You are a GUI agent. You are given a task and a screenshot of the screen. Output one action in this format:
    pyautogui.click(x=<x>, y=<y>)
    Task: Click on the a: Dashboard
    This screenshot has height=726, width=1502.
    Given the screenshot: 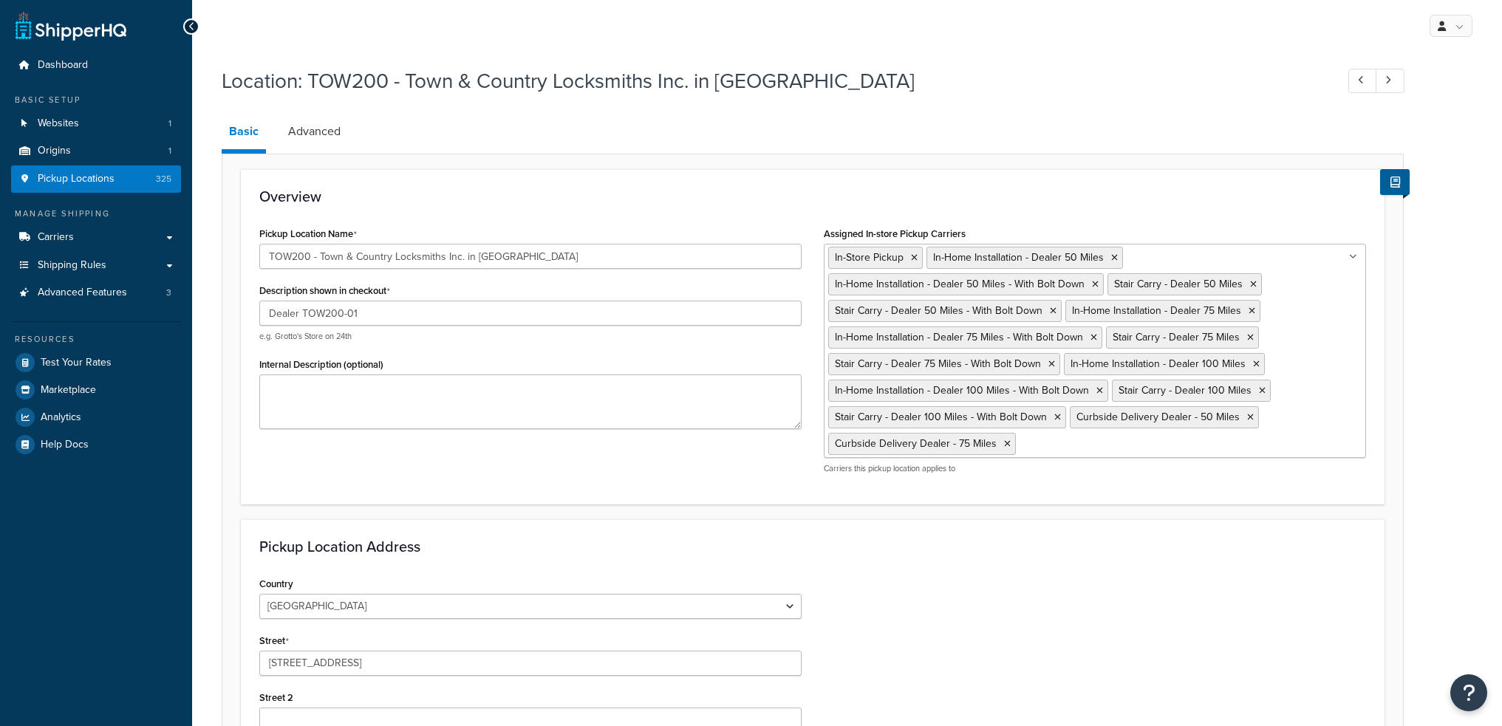 What is the action you would take?
    pyautogui.click(x=96, y=65)
    